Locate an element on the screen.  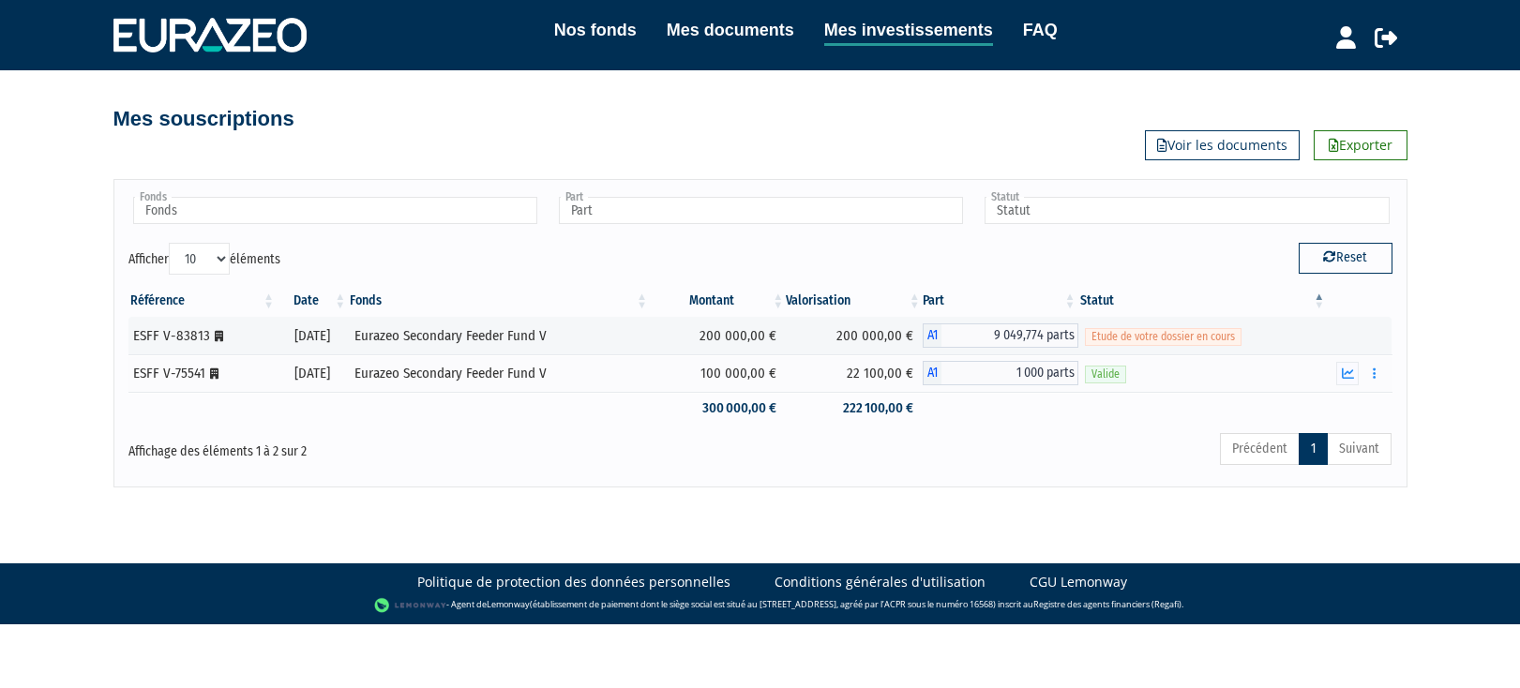
th: Valorisation: activer pour trier la colonne par ordre croissant is located at coordinates (854, 301).